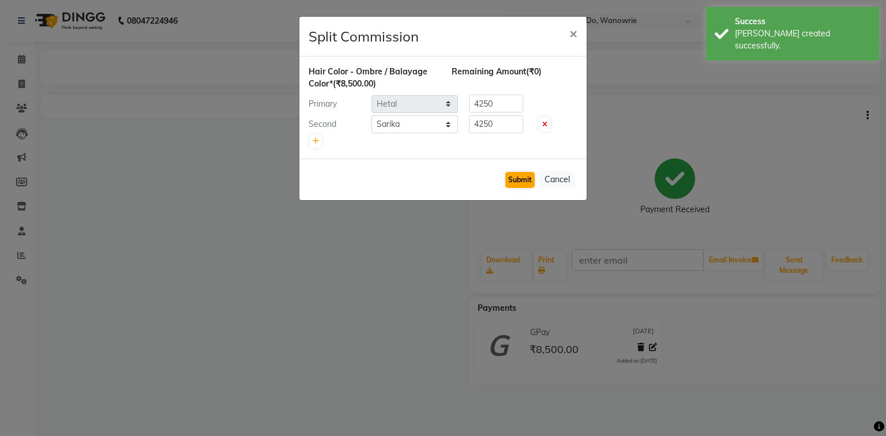 Image resolution: width=886 pixels, height=436 pixels. I want to click on span: (₹0), so click(534, 72).